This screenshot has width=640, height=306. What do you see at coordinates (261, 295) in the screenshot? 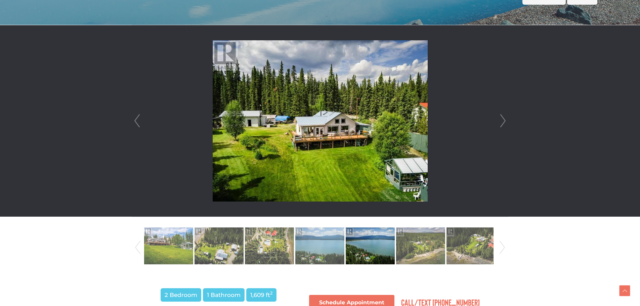
I see `span: 1,609 ft` at bounding box center [261, 295].